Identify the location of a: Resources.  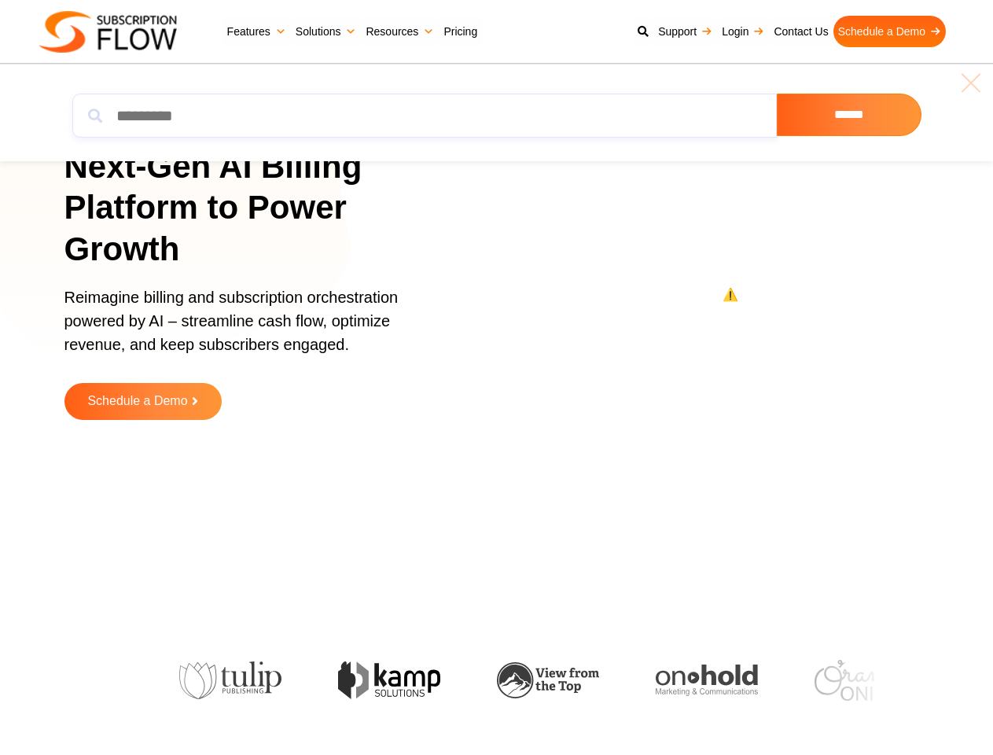
(399, 31).